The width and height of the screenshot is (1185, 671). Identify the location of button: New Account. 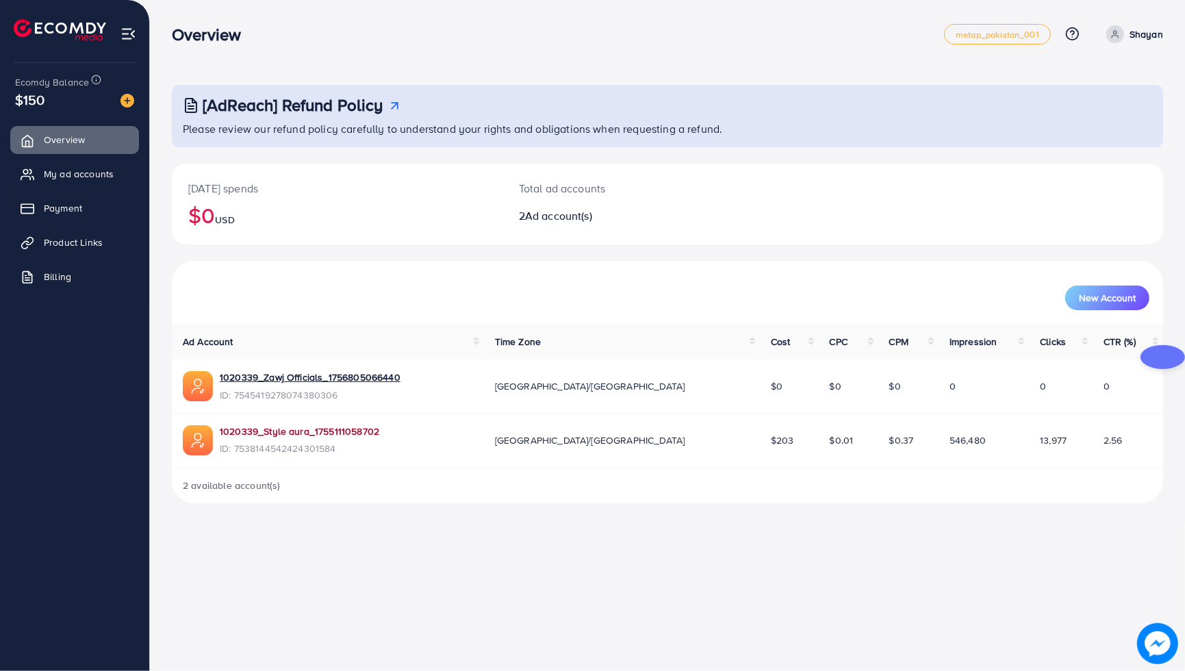
(1107, 298).